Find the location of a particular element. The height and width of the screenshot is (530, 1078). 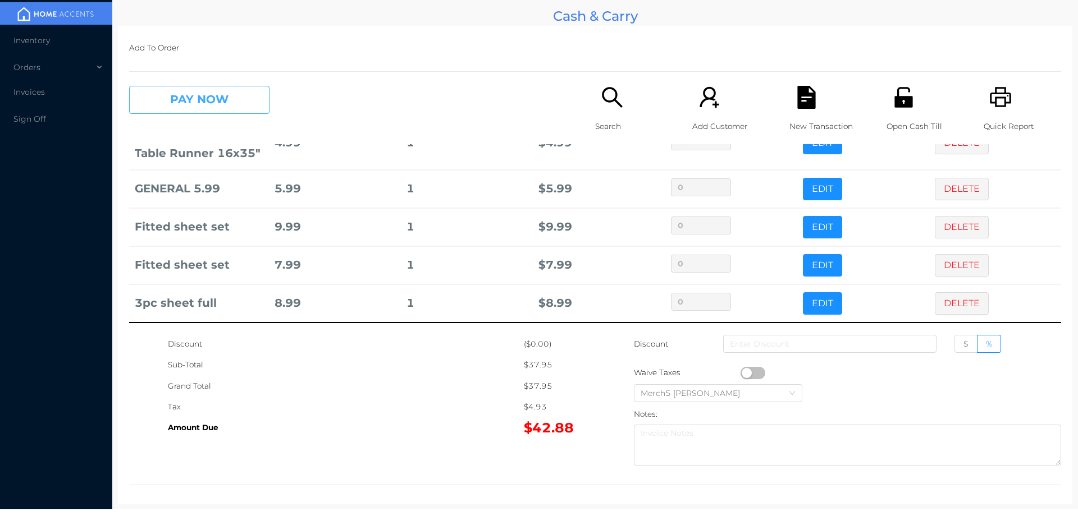

div: Sub-Total is located at coordinates (346, 365).